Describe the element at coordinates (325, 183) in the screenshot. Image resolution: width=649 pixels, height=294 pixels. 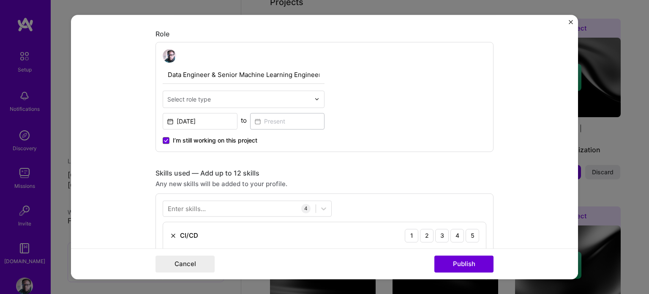
I see `div: Any new skills will be added to your profile.` at that location.